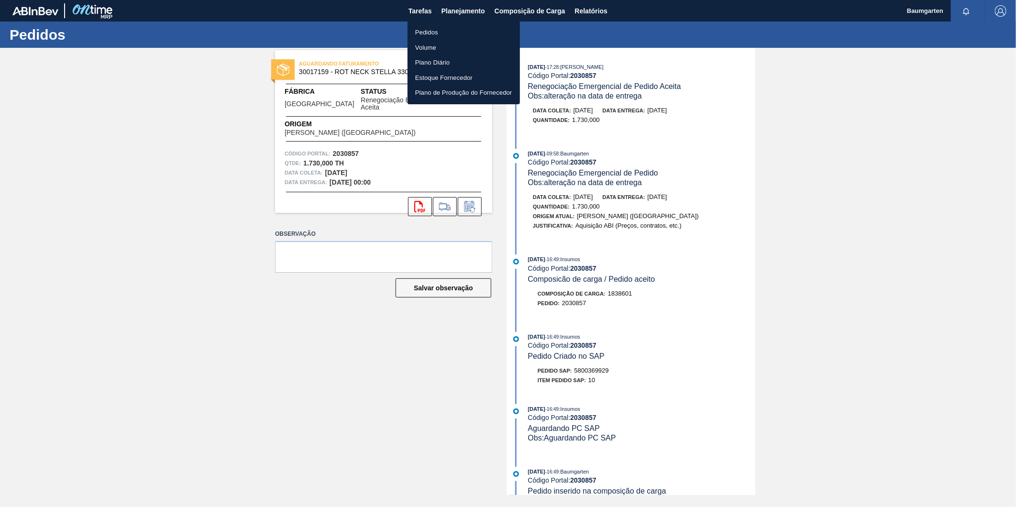  I want to click on li: Plano Diário, so click(463, 63).